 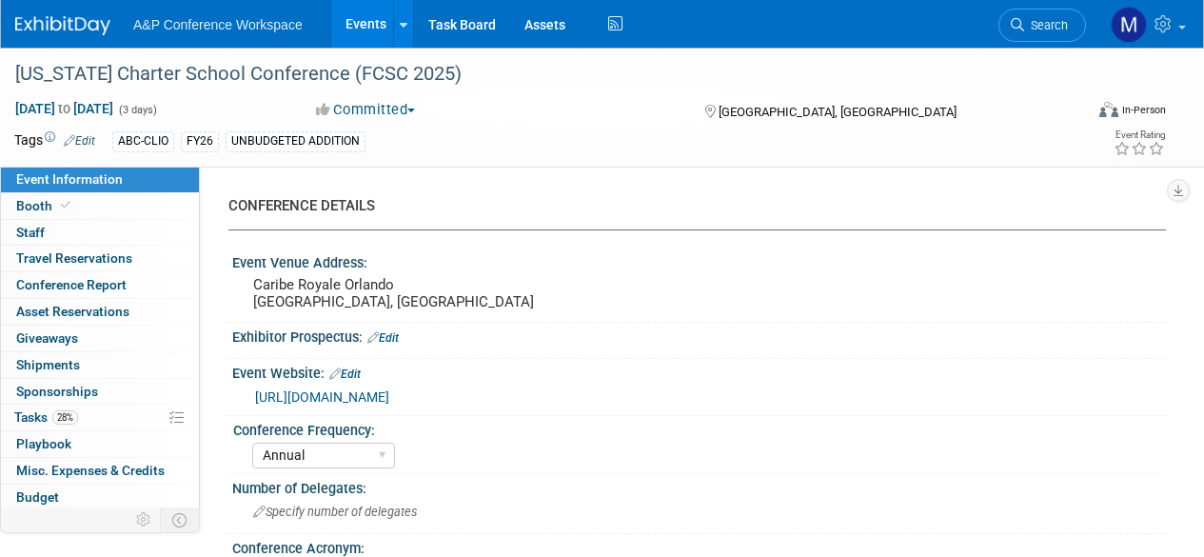 What do you see at coordinates (30, 232) in the screenshot?
I see `span: Staff` at bounding box center [30, 232].